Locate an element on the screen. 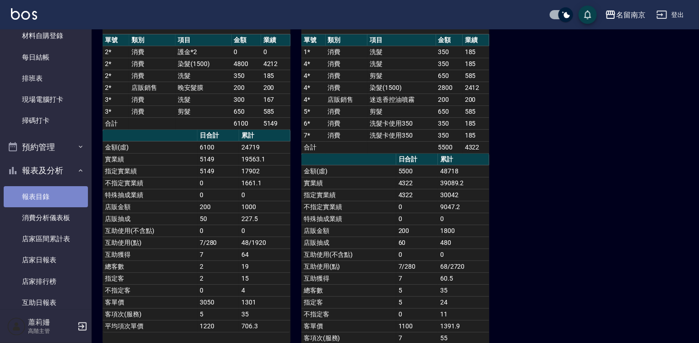  td: 6100 is located at coordinates (247, 123).